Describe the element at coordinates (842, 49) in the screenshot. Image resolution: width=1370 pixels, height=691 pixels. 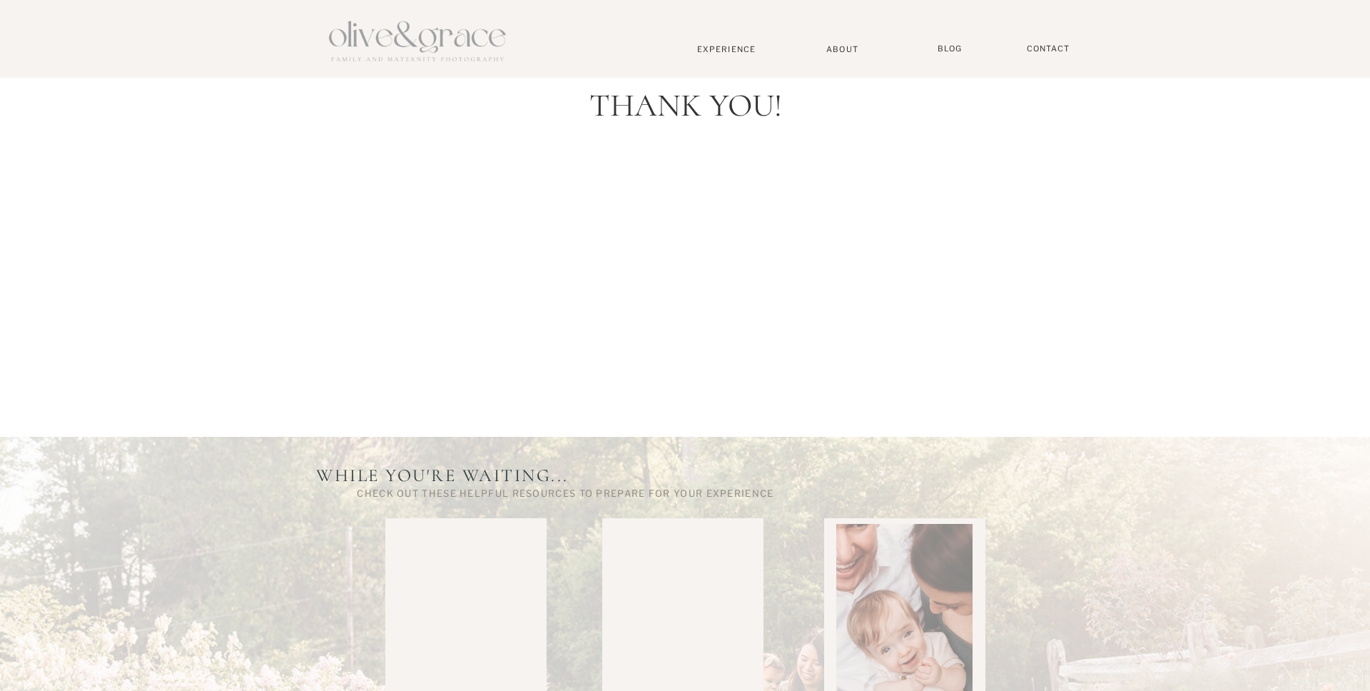
I see `a: About` at that location.